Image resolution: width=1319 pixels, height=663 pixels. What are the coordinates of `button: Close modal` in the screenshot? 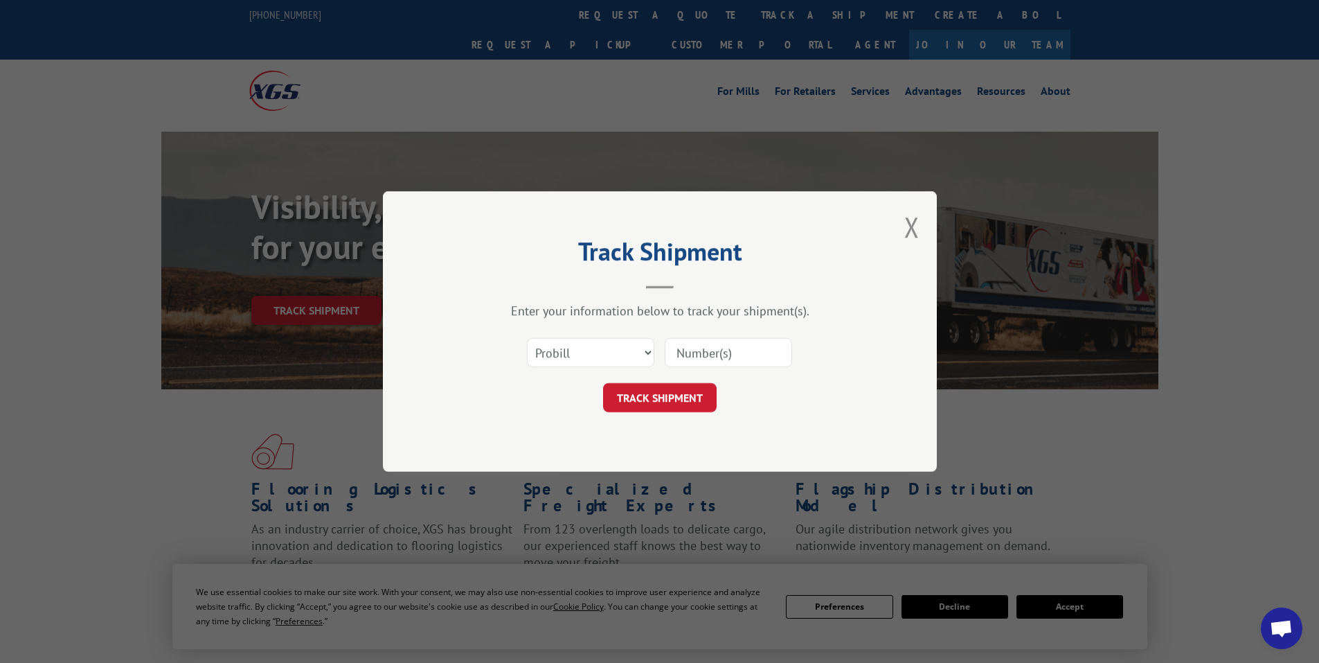 It's located at (912, 226).